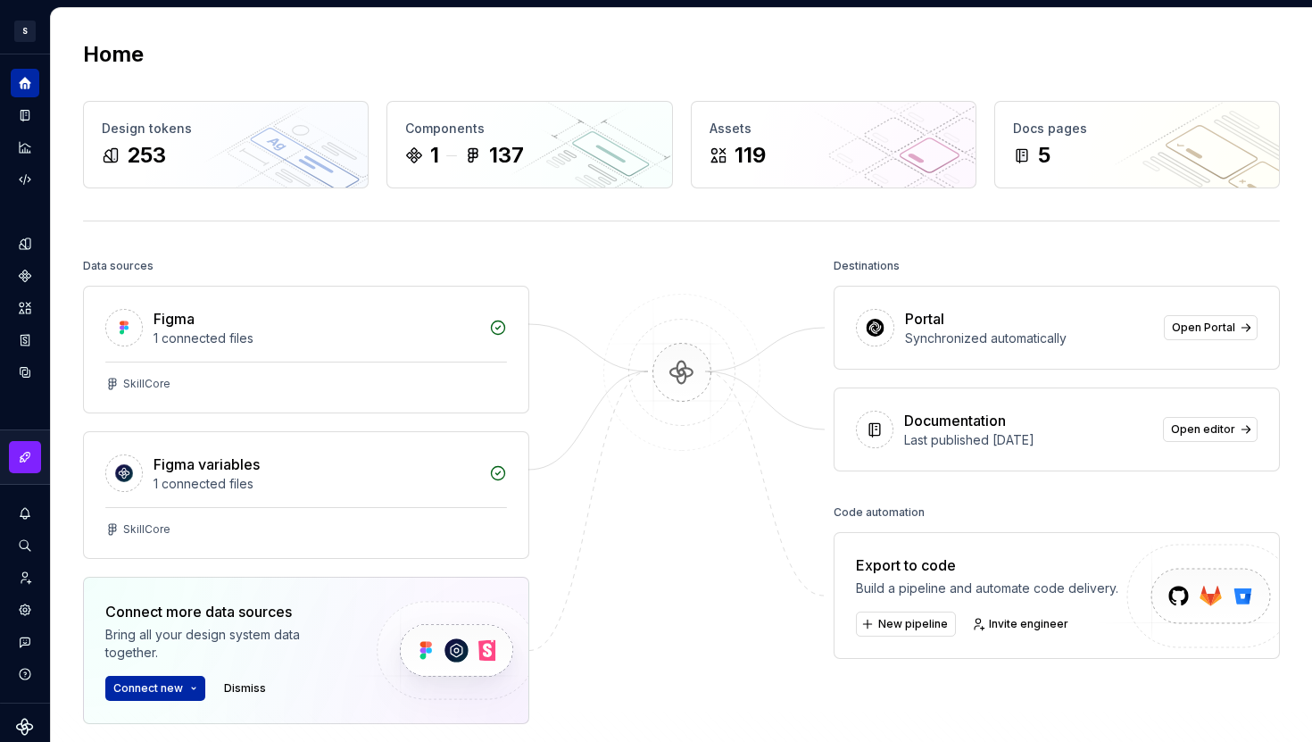 The height and width of the screenshot is (742, 1312). I want to click on svg: Supernova Logo, so click(25, 727).